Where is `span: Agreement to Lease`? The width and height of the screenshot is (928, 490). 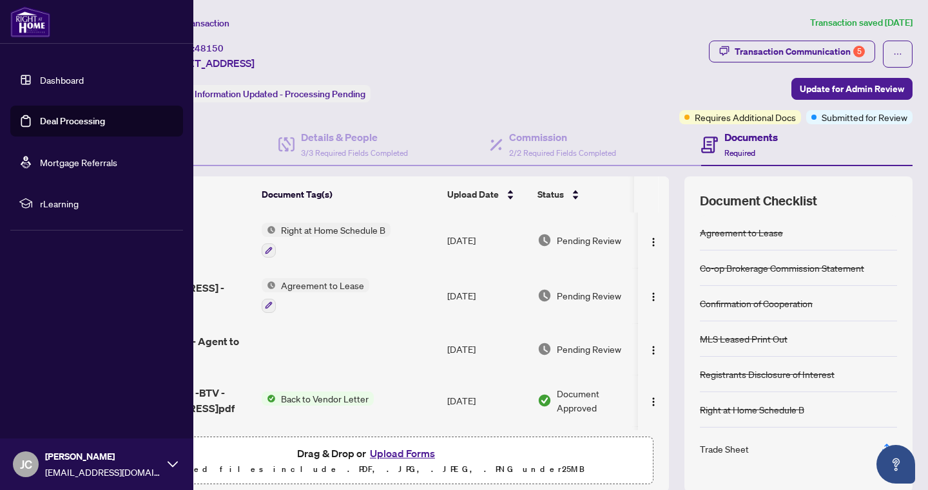 span: Agreement to Lease is located at coordinates (322, 285).